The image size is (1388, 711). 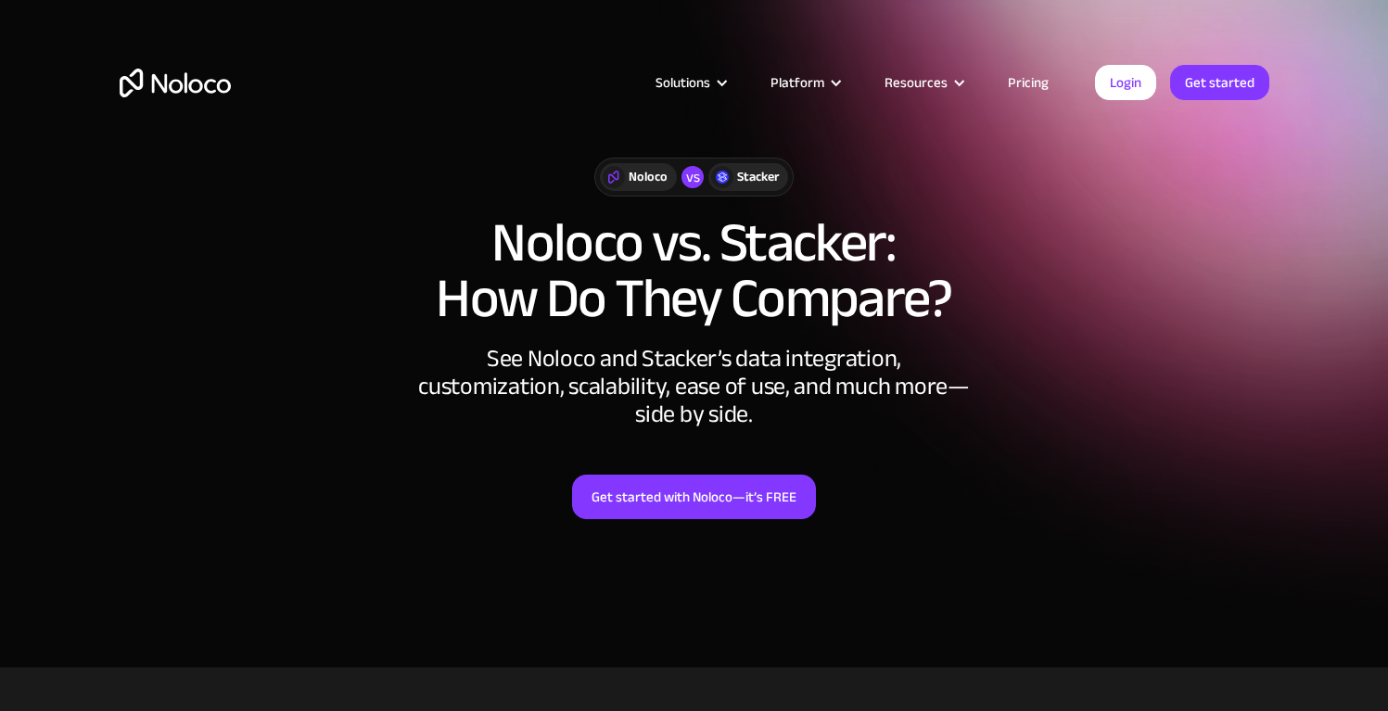 I want to click on div: vs, so click(x=693, y=177).